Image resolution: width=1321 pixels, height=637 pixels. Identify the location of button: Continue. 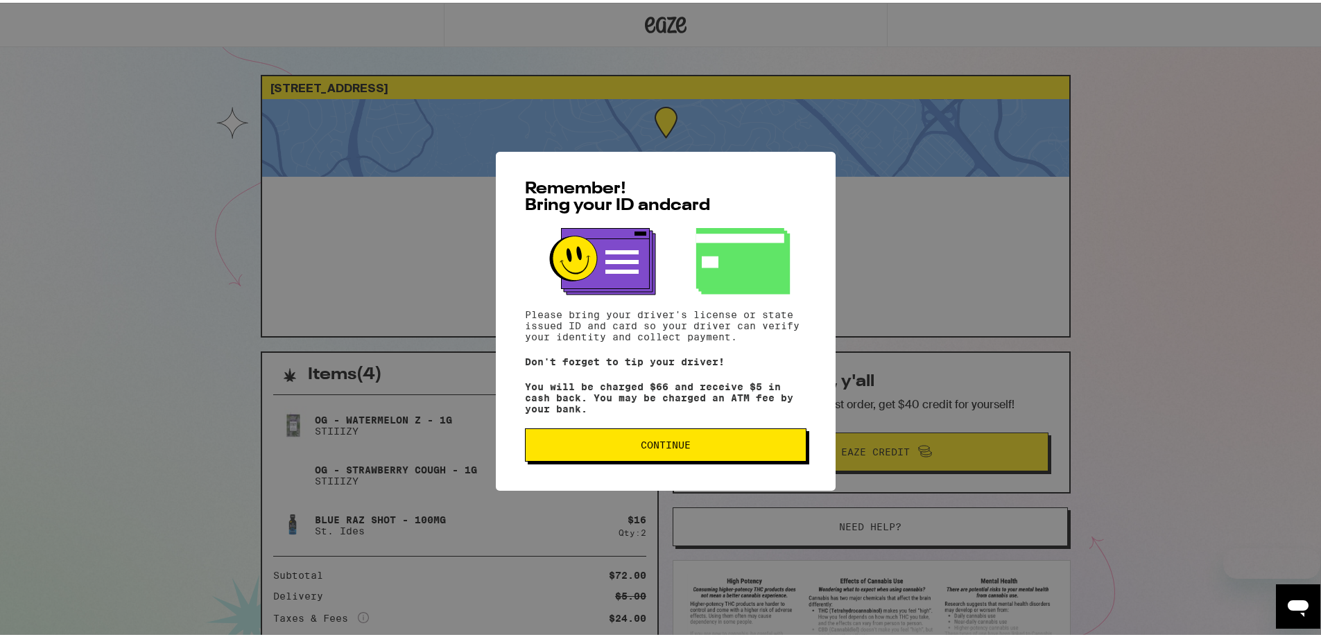
(666, 443).